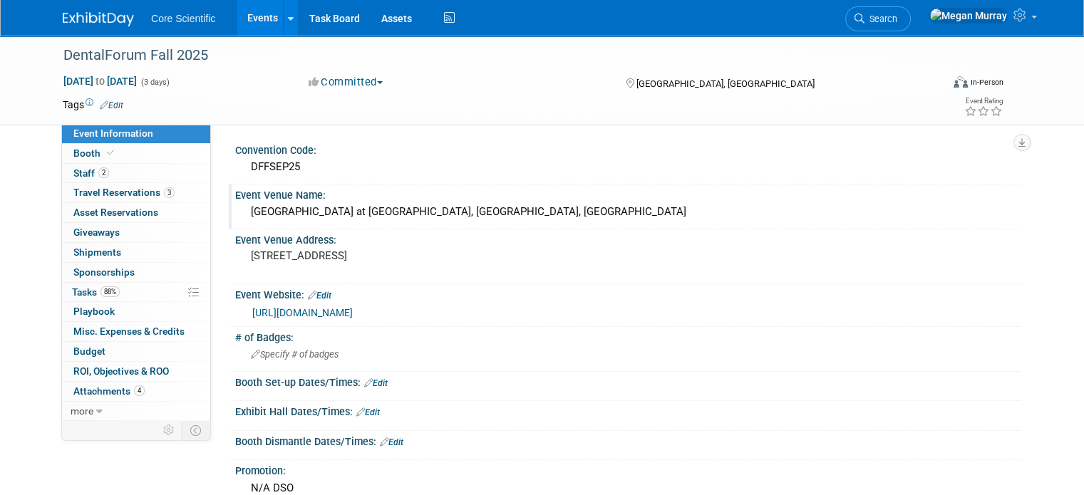 The height and width of the screenshot is (495, 1084). Describe the element at coordinates (968, 16) in the screenshot. I see `img: Megan Murray` at that location.